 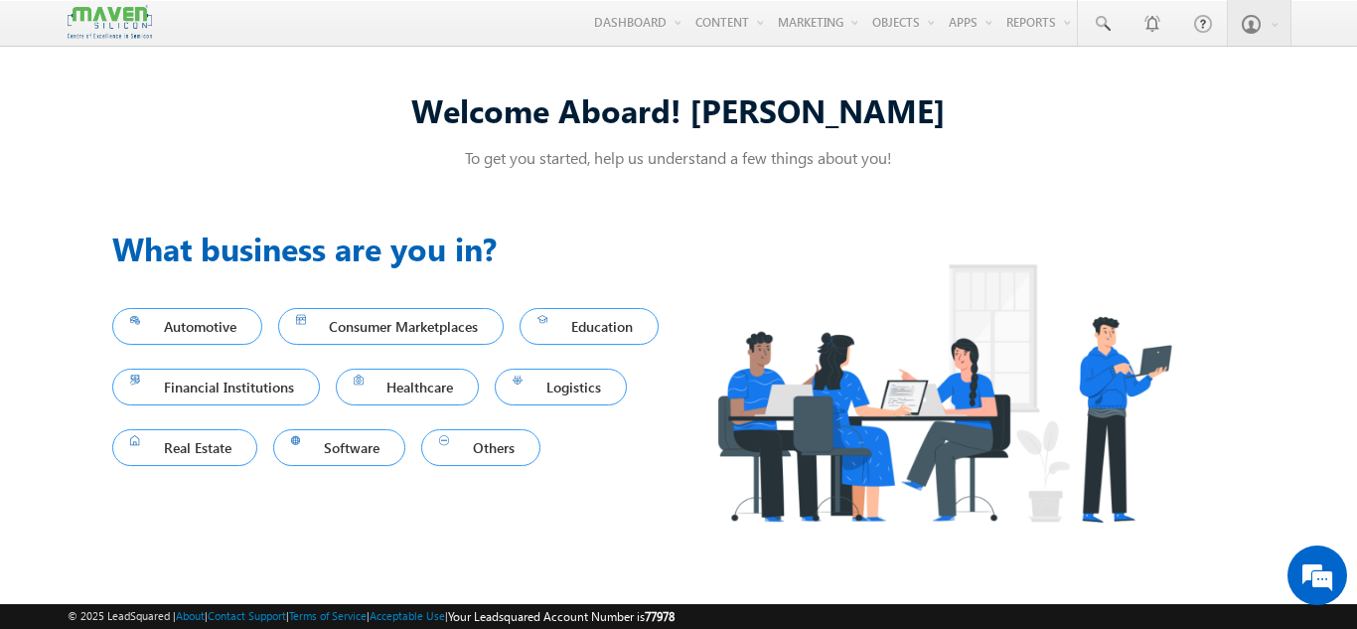 I want to click on span: Others, so click(x=481, y=447).